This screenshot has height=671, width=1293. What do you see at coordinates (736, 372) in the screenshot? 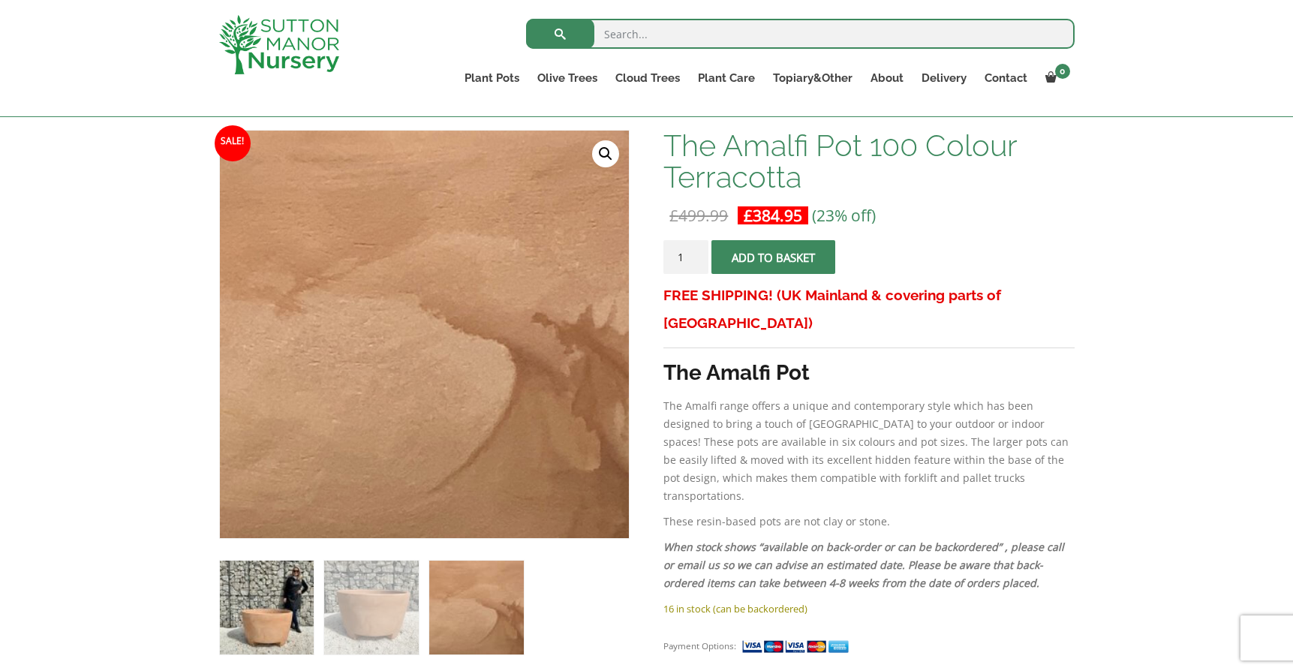
I see `strong: The Amalfi Pot` at bounding box center [736, 372].